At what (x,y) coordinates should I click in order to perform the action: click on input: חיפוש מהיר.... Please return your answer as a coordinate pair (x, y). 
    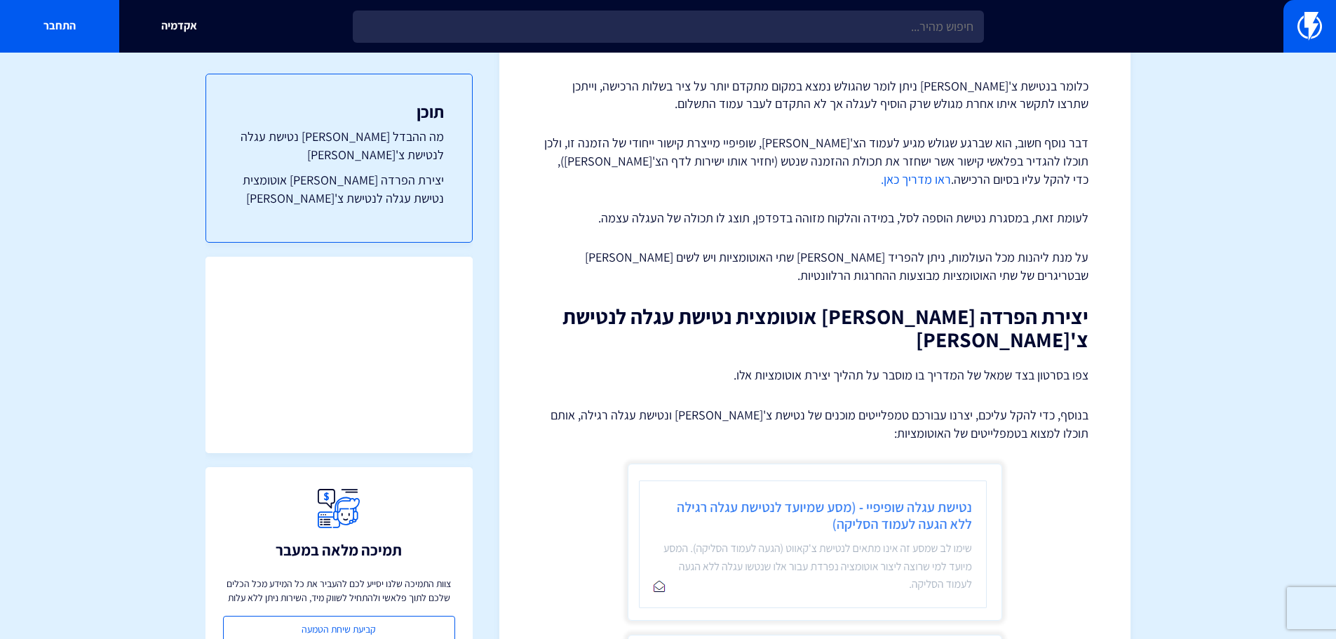
    Looking at the image, I should click on (669, 27).